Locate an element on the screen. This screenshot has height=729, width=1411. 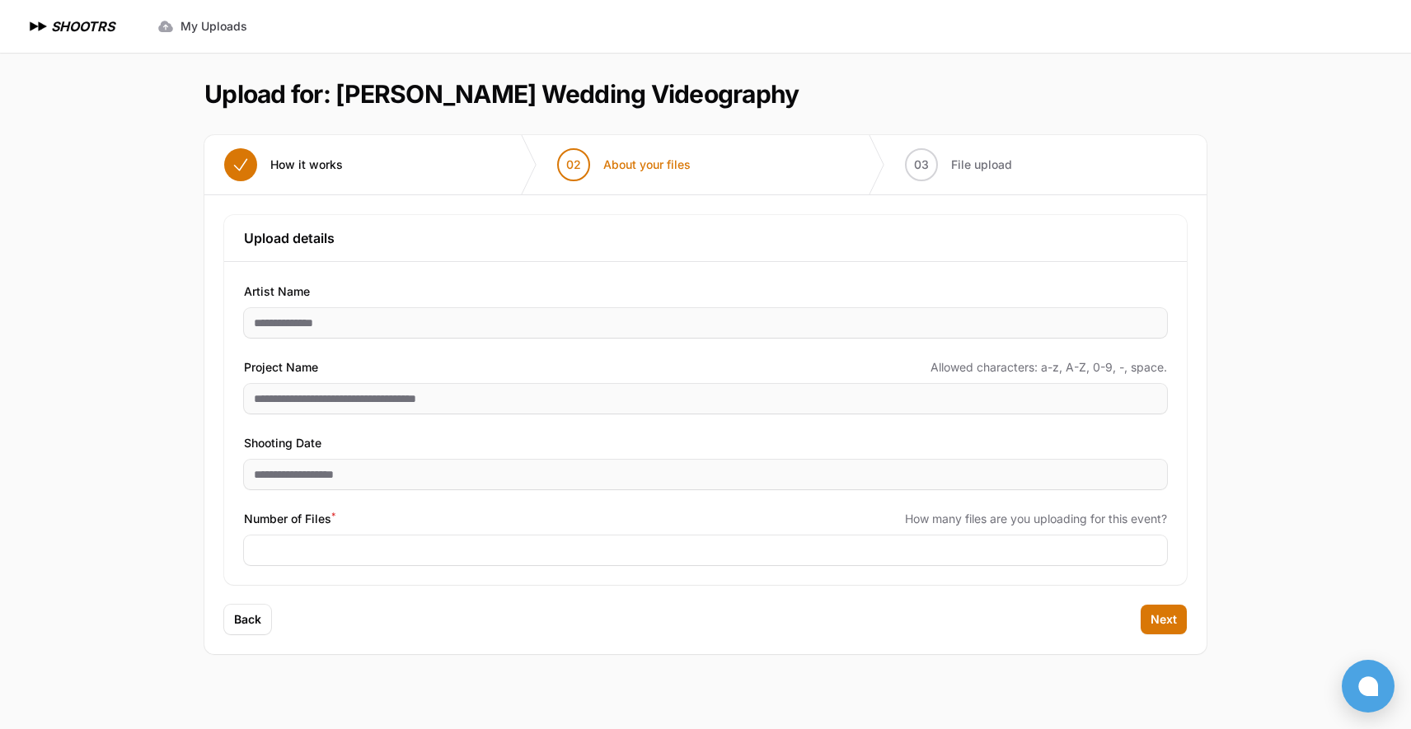
span: Number of Files is located at coordinates (289, 519).